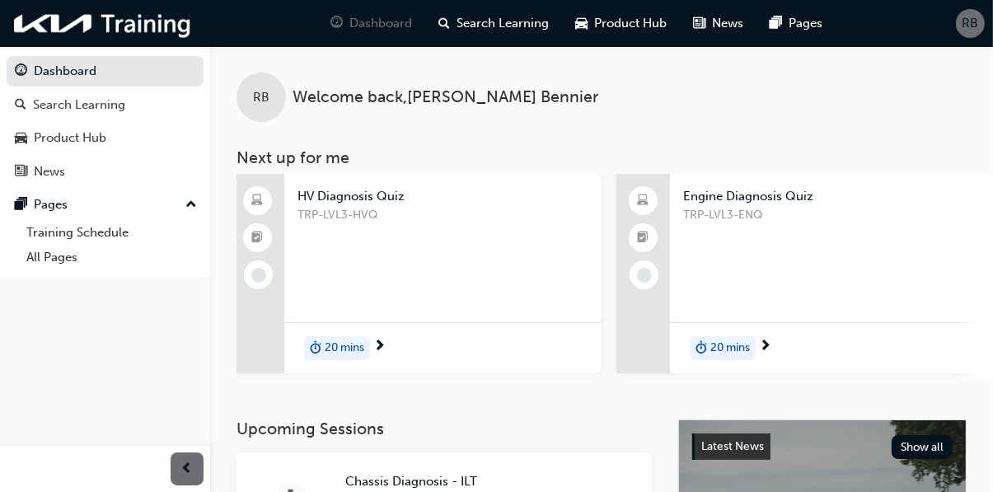  I want to click on a: guage-iconDashboard, so click(372, 23).